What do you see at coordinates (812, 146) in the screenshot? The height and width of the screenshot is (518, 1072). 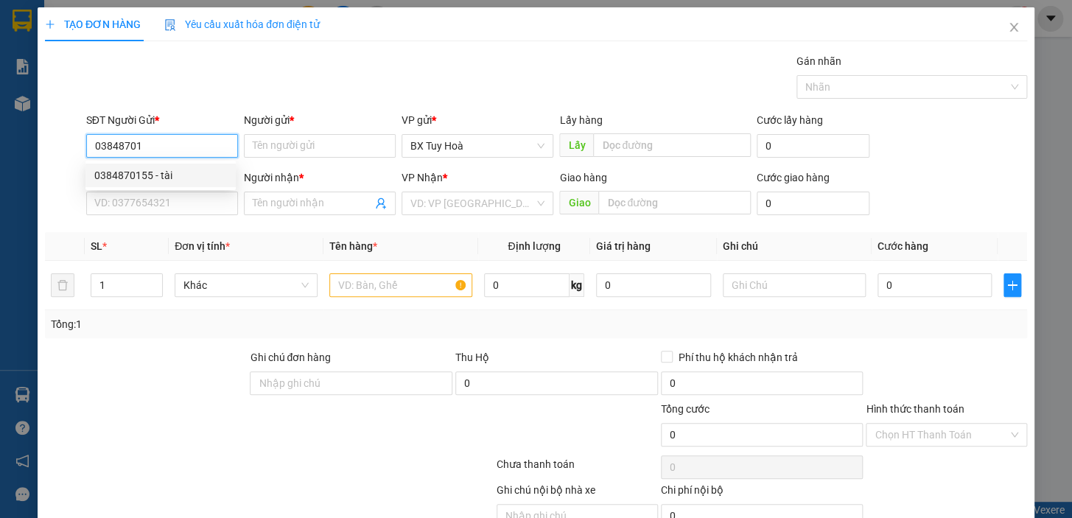 I see `input: Cước lấy hàng` at bounding box center [812, 146].